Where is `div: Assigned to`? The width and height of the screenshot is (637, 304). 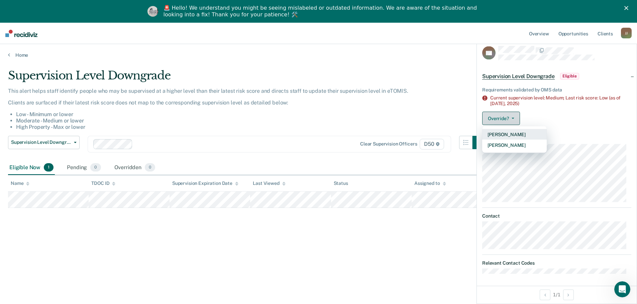
div: Assigned to is located at coordinates (430, 183).